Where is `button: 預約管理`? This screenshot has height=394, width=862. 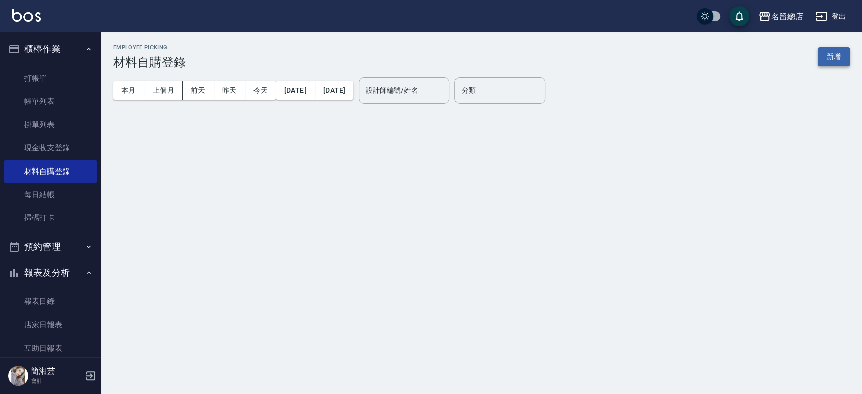
button: 預約管理 is located at coordinates (51, 247).